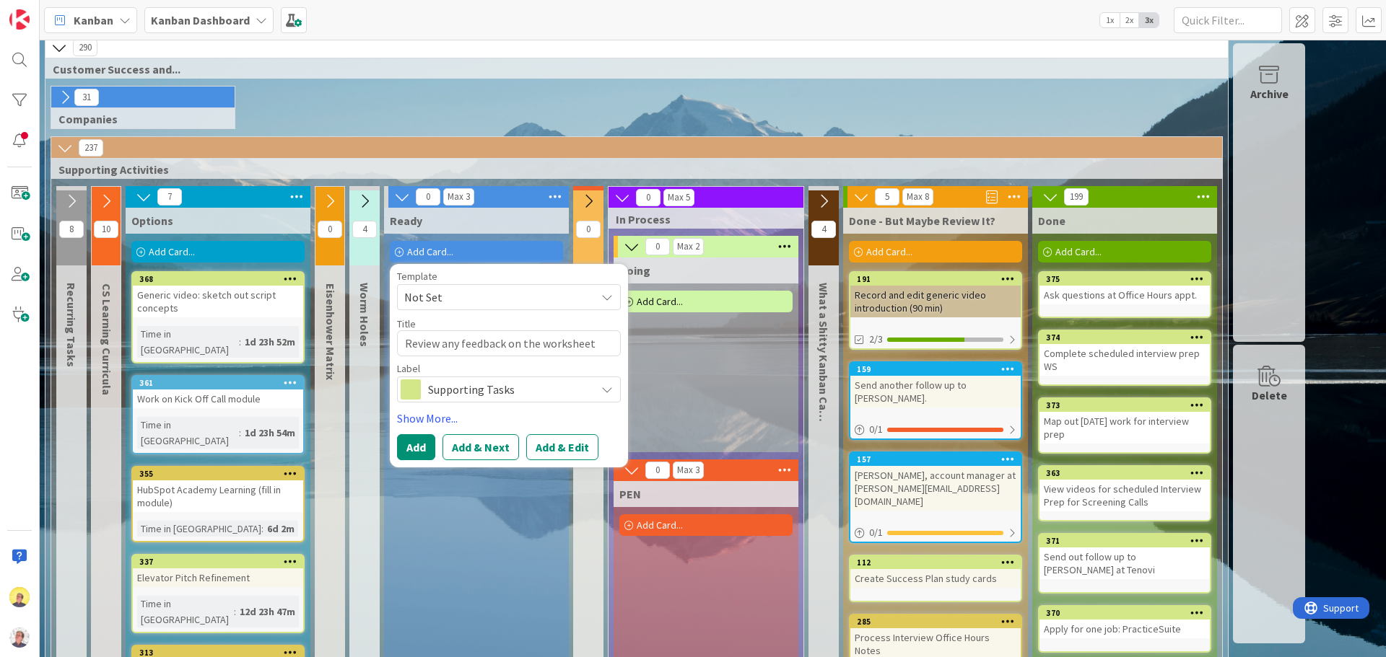 This screenshot has height=657, width=1386. Describe the element at coordinates (200, 20) in the screenshot. I see `b: Kanban Dashboard` at that location.